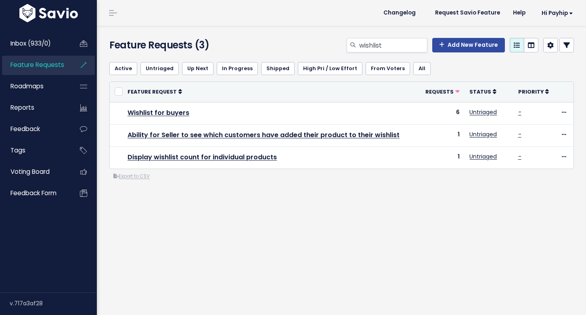 The image size is (586, 315). I want to click on a: Status, so click(483, 92).